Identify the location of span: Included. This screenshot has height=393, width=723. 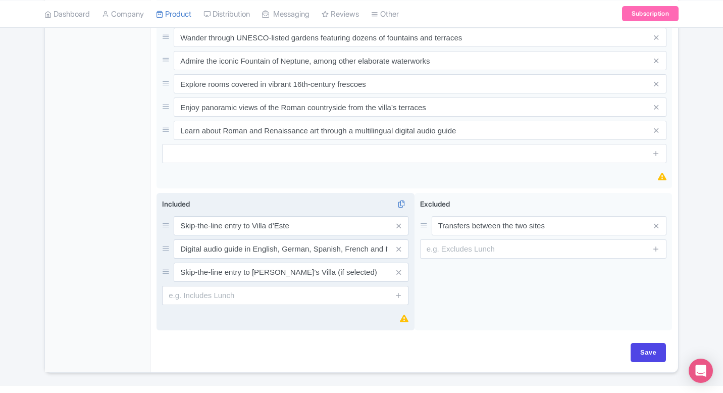
(176, 204).